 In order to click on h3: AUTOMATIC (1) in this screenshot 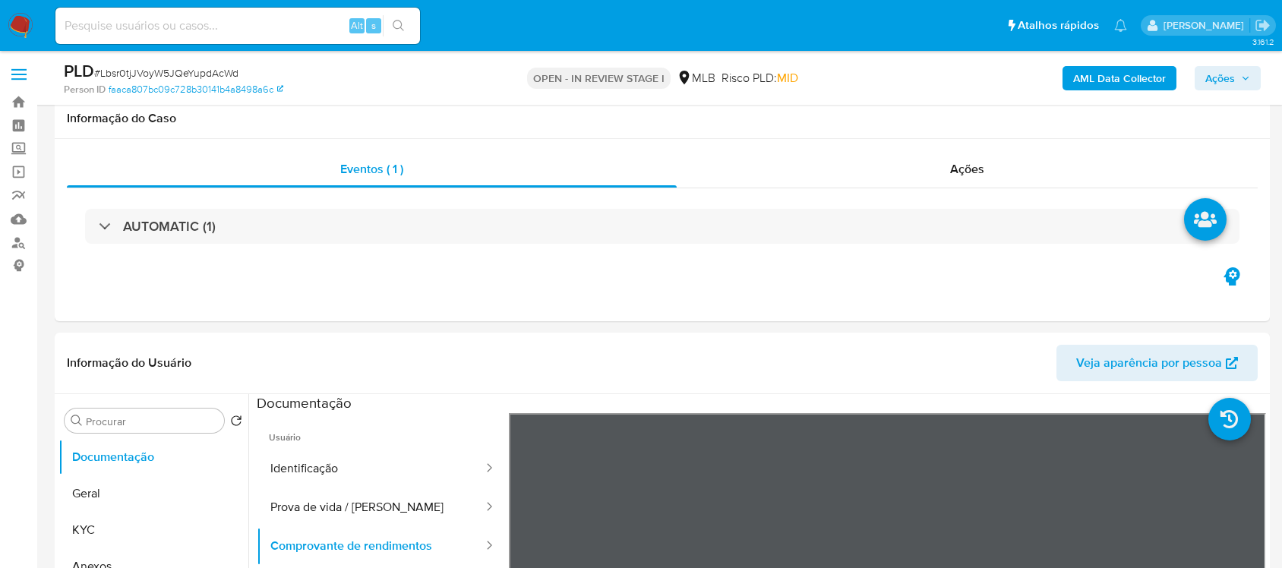, I will do `click(169, 226)`.